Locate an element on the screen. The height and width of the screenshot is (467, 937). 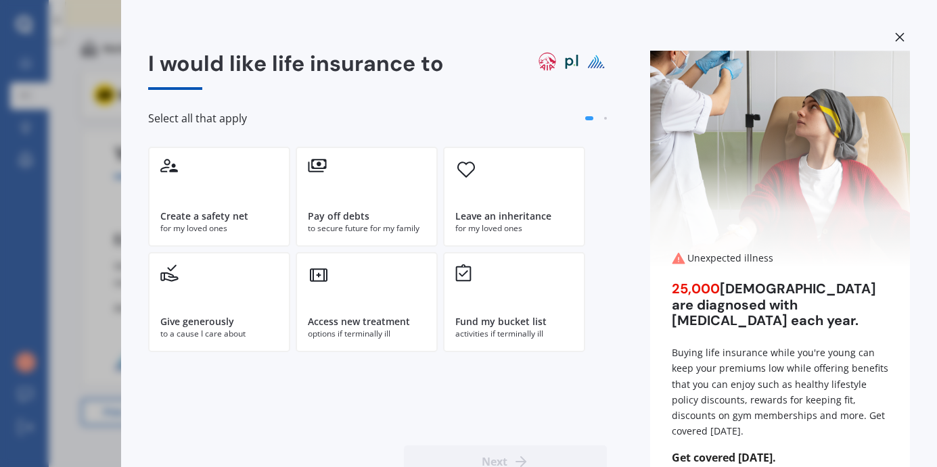
div: Buying life insurance while you're young can keep your premiums low while offering benefits that ... is located at coordinates (780, 392).